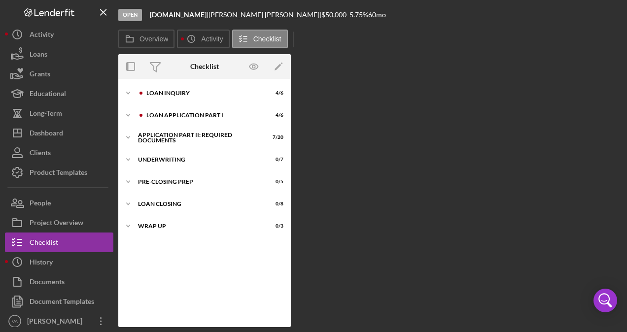 The width and height of the screenshot is (627, 332). What do you see at coordinates (59, 173) in the screenshot?
I see `a: Product Templates` at bounding box center [59, 173].